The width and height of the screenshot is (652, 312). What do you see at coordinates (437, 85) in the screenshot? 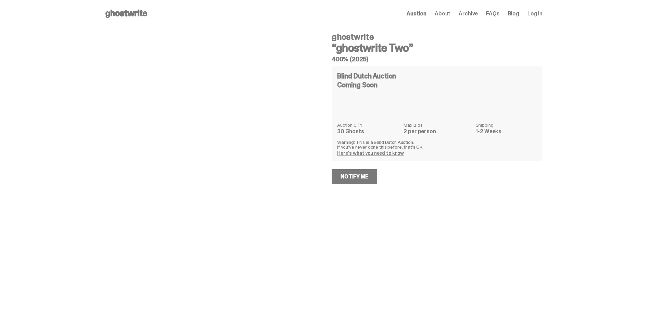
I see `div: Coming Soon` at bounding box center [437, 85].